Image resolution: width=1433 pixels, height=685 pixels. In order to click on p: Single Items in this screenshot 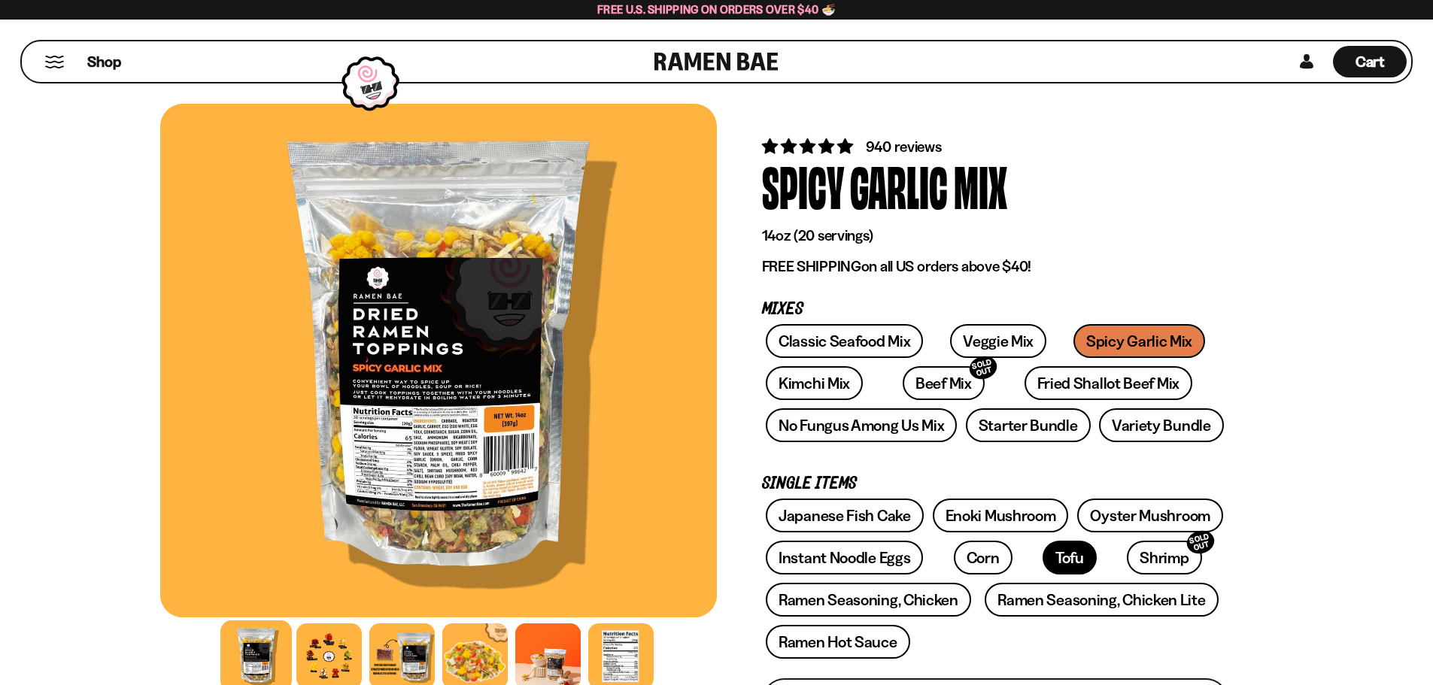, I will do `click(995, 484)`.